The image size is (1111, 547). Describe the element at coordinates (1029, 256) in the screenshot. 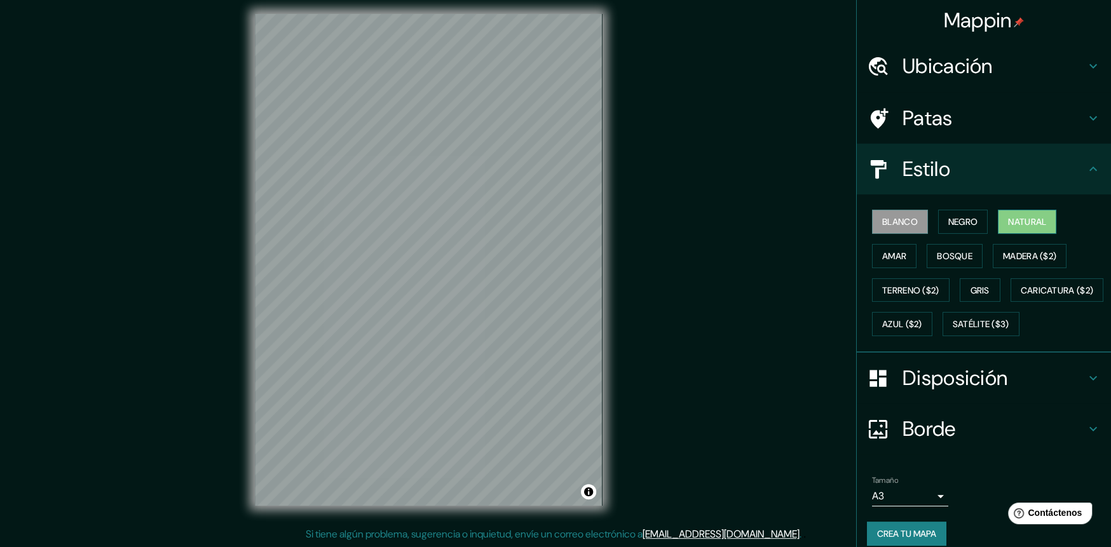

I see `button: Madera ($2)` at that location.